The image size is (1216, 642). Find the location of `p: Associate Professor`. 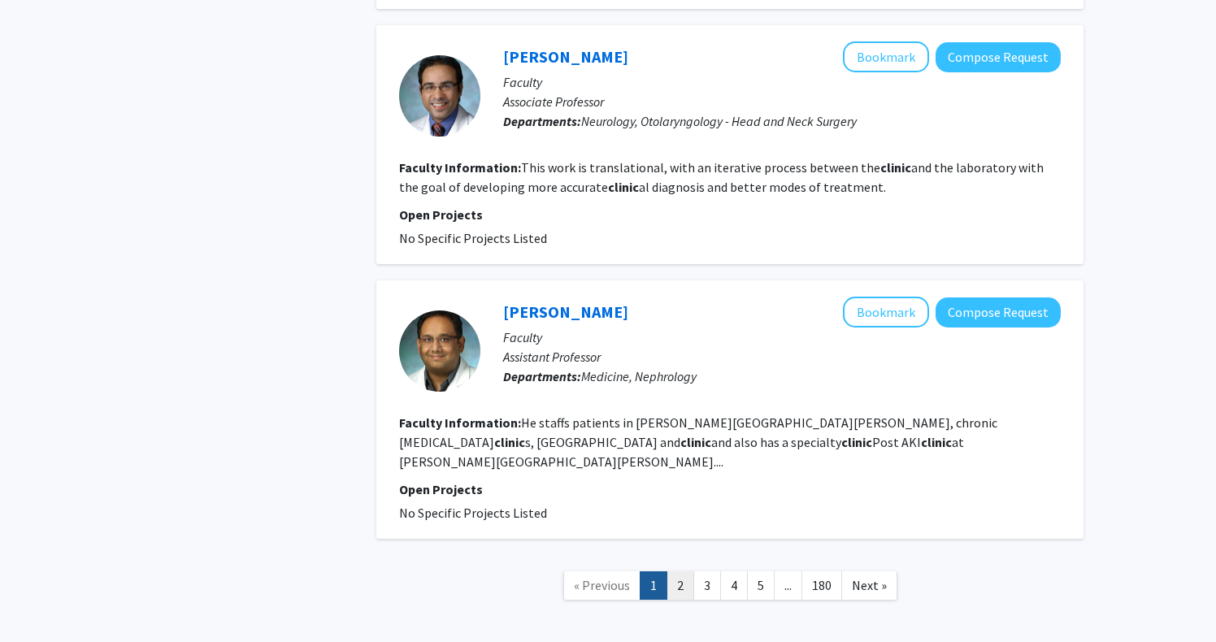

p: Associate Professor is located at coordinates (782, 102).